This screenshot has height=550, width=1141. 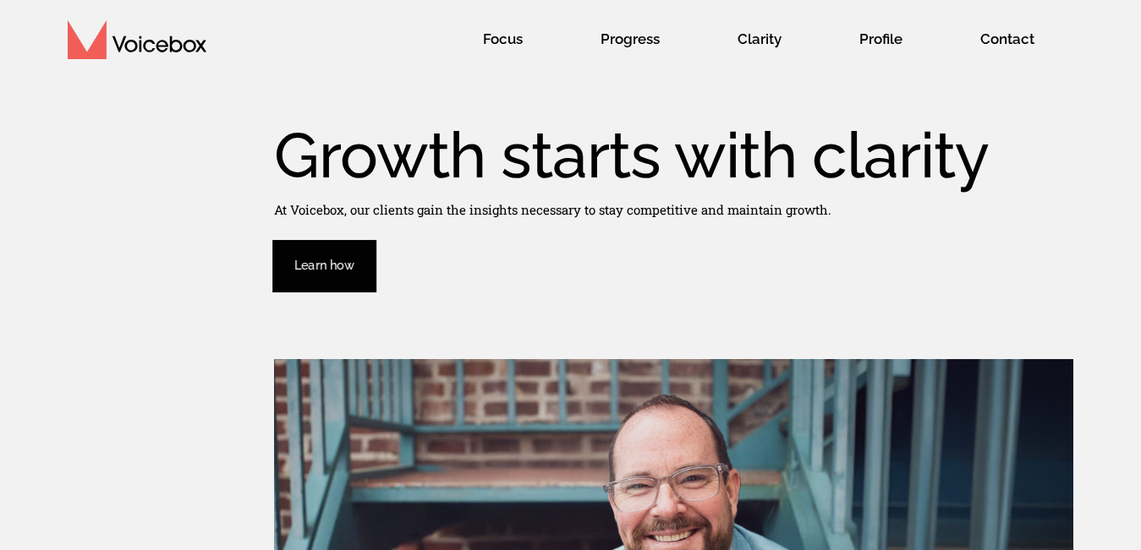 What do you see at coordinates (324, 266) in the screenshot?
I see `span: Learn how` at bounding box center [324, 266].